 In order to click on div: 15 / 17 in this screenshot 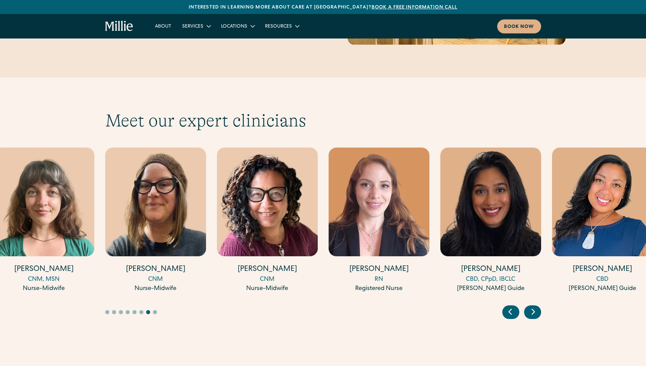, I will do `click(379, 221)`.